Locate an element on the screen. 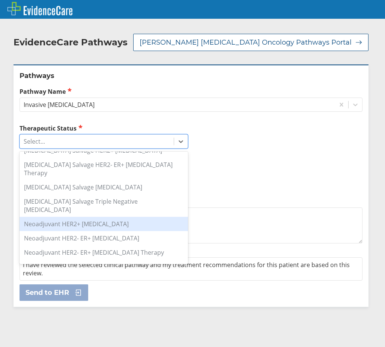 This screenshot has height=347, width=385. h2: EvidenceCare Pathways is located at coordinates (71, 42).